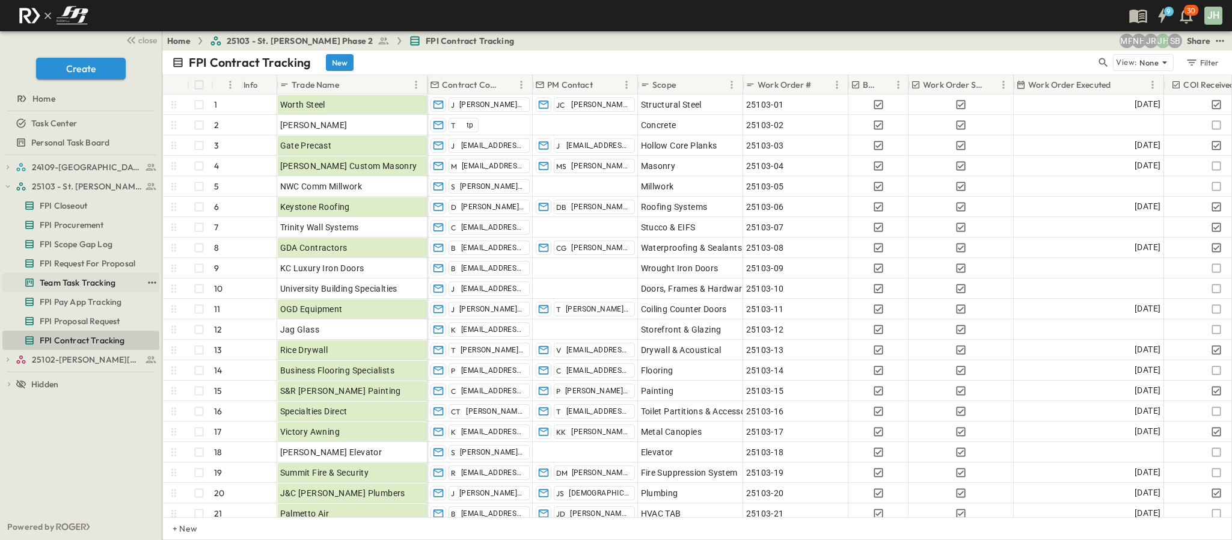 Image resolution: width=1232 pixels, height=540 pixels. Describe the element at coordinates (87, 167) in the screenshot. I see `span: 24109-St. Teresa of Calcutta Parish Hall` at that location.